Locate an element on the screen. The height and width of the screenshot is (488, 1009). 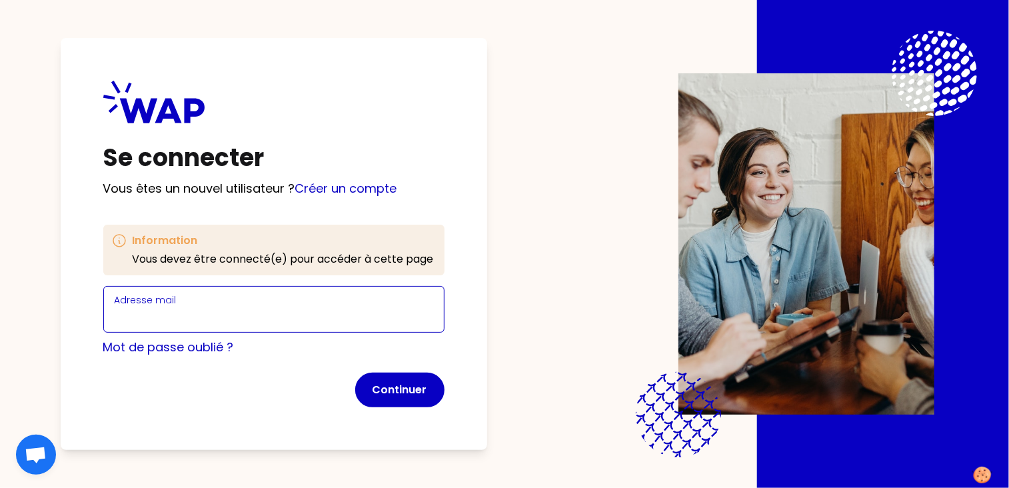
p: Vous devez être connecté(e) pour accéder à cette page is located at coordinates (283, 259).